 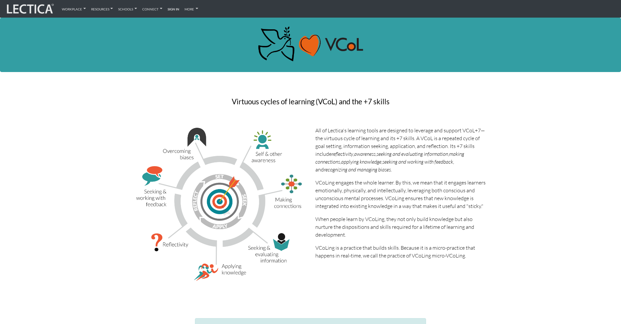 I want to click on p: When people learn by VCoLing, they not only build knowledge but also nurture the dispositions and..., so click(x=401, y=227).